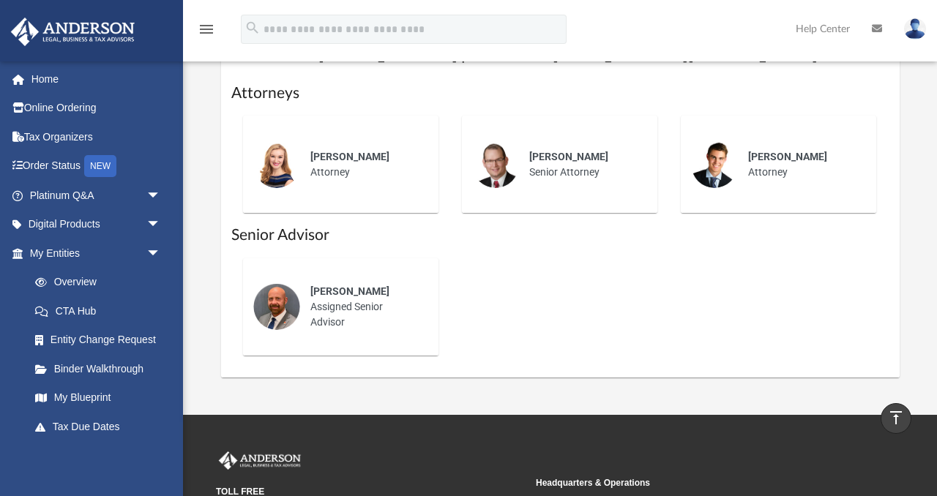 The height and width of the screenshot is (496, 937). What do you see at coordinates (915, 29) in the screenshot?
I see `img: User Pic` at bounding box center [915, 29].